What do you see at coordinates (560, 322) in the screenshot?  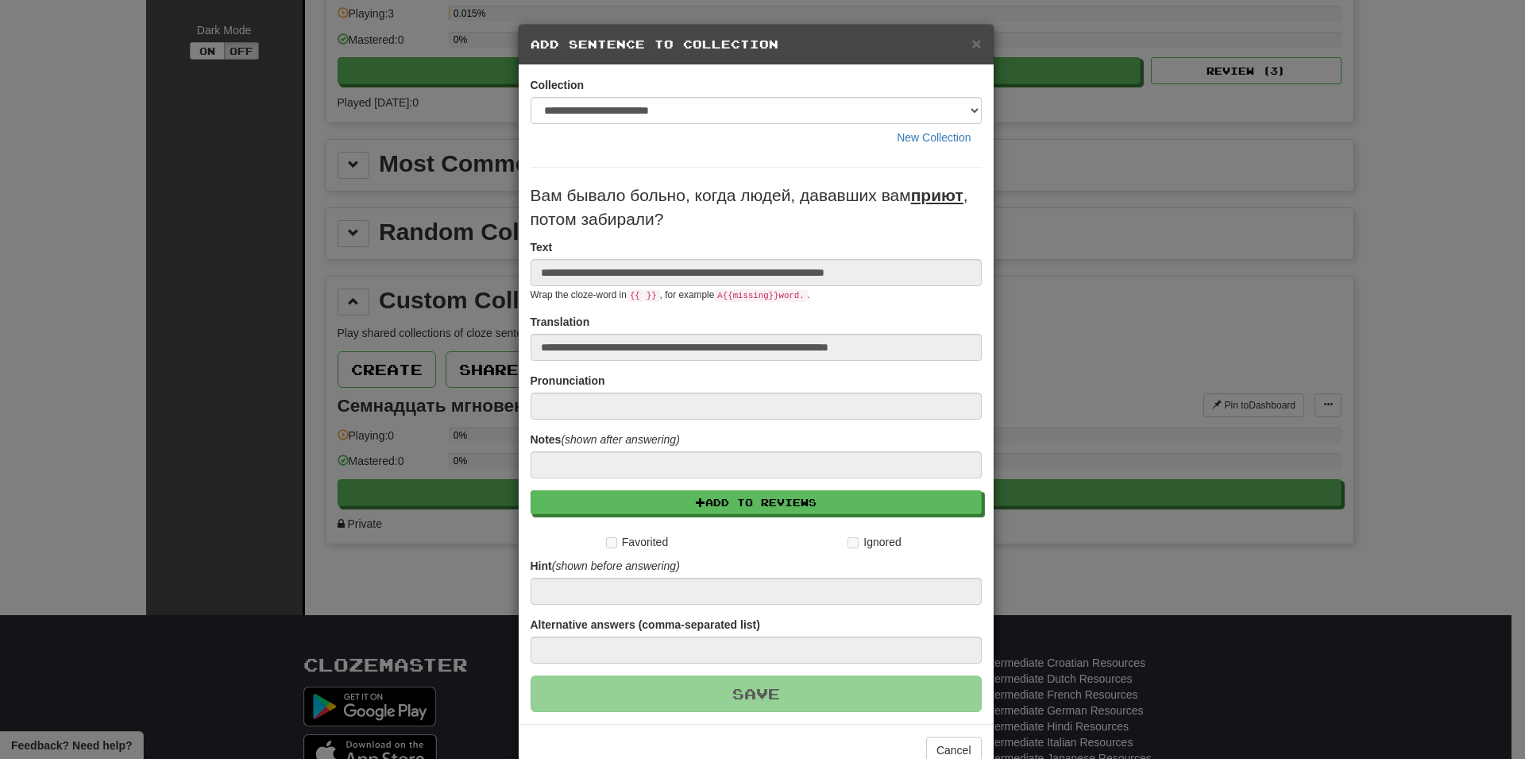 I see `label: Translation` at bounding box center [560, 322].